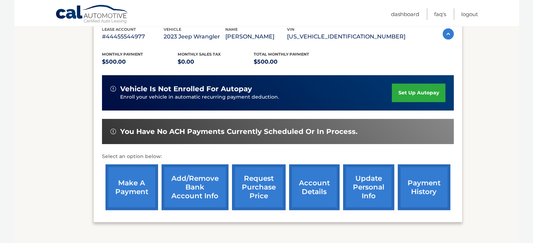 Image resolution: width=533 pixels, height=243 pixels. What do you see at coordinates (215, 62) in the screenshot?
I see `p: $0.00` at bounding box center [215, 62].